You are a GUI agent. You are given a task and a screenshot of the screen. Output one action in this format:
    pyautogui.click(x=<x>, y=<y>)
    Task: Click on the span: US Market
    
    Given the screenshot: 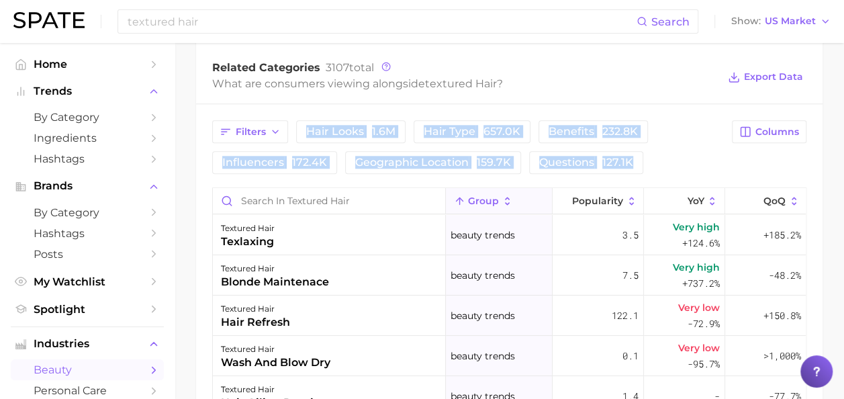 What is the action you would take?
    pyautogui.click(x=791, y=21)
    